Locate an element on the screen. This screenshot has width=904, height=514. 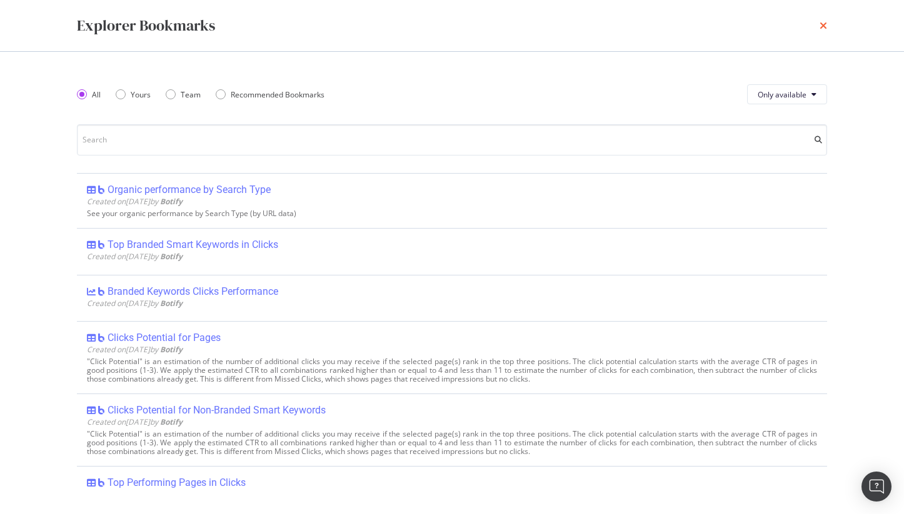
input: Search is located at coordinates (452, 140).